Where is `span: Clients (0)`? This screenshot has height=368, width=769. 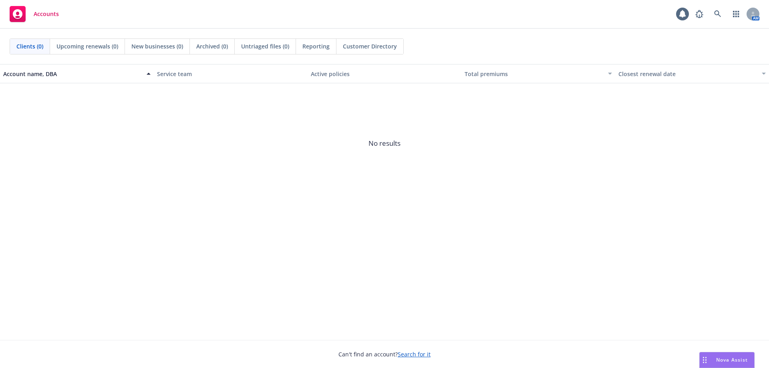 span: Clients (0) is located at coordinates (30, 46).